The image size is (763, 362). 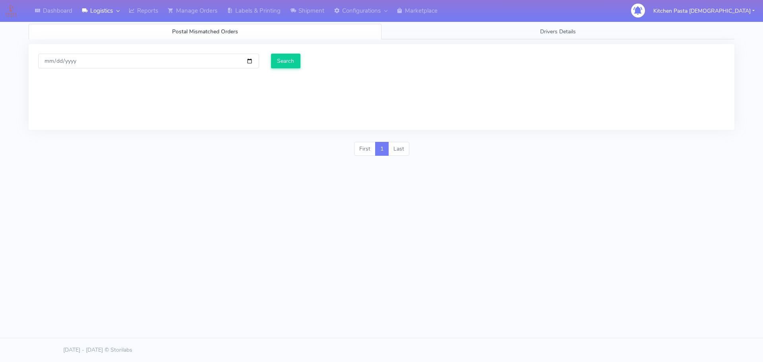 I want to click on input: Search, so click(x=286, y=61).